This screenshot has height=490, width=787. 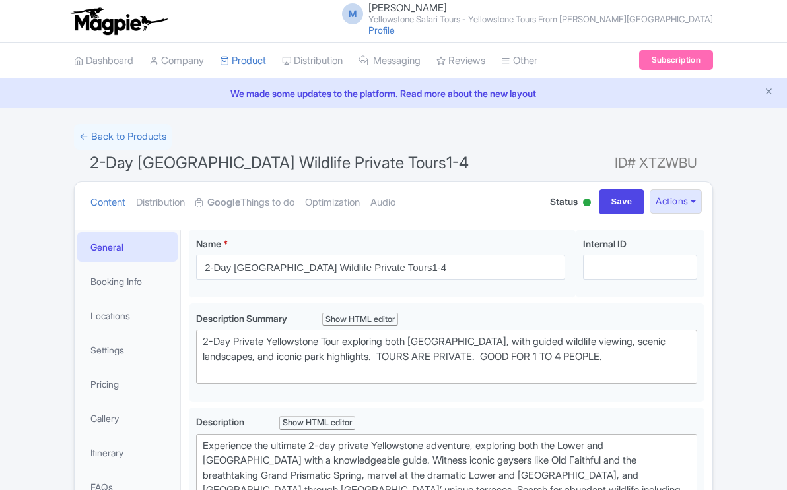 I want to click on a: ← Back to Products, so click(x=123, y=137).